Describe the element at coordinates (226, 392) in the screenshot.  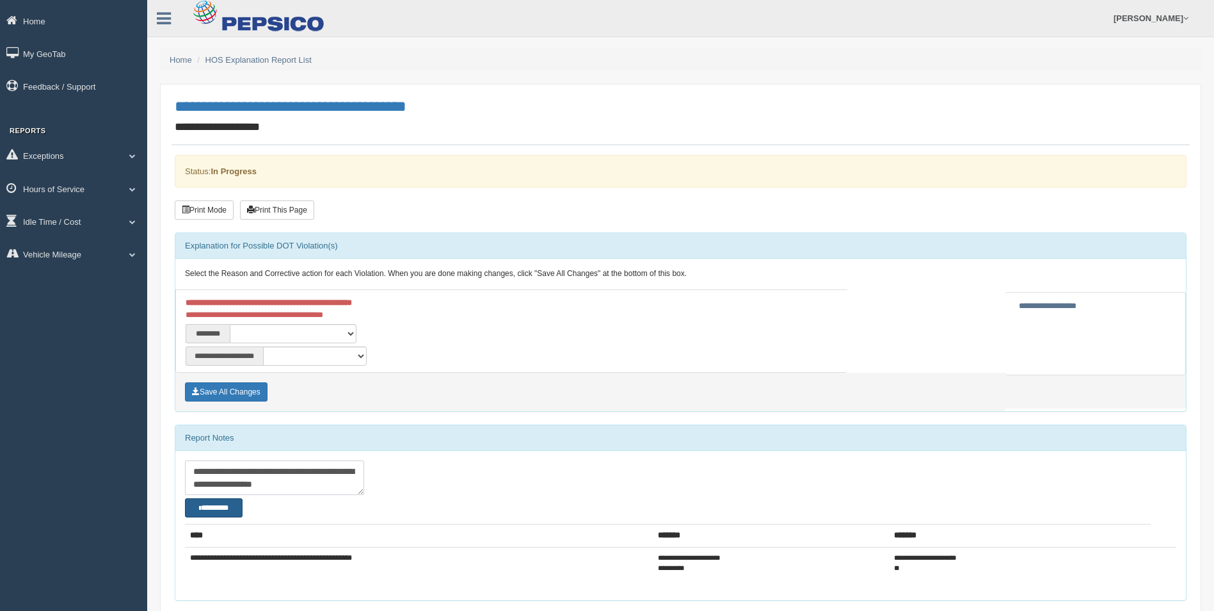
I see `button: Save` at that location.